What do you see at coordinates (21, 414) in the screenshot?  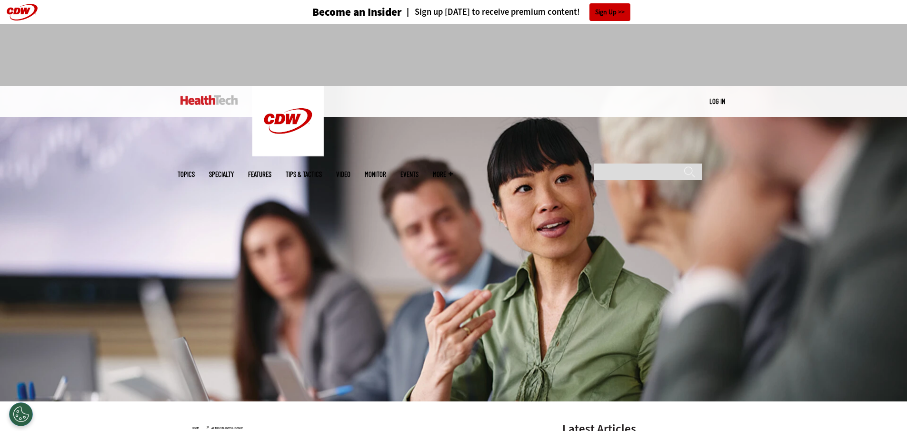 I see `div: Cookies Settings` at bounding box center [21, 414].